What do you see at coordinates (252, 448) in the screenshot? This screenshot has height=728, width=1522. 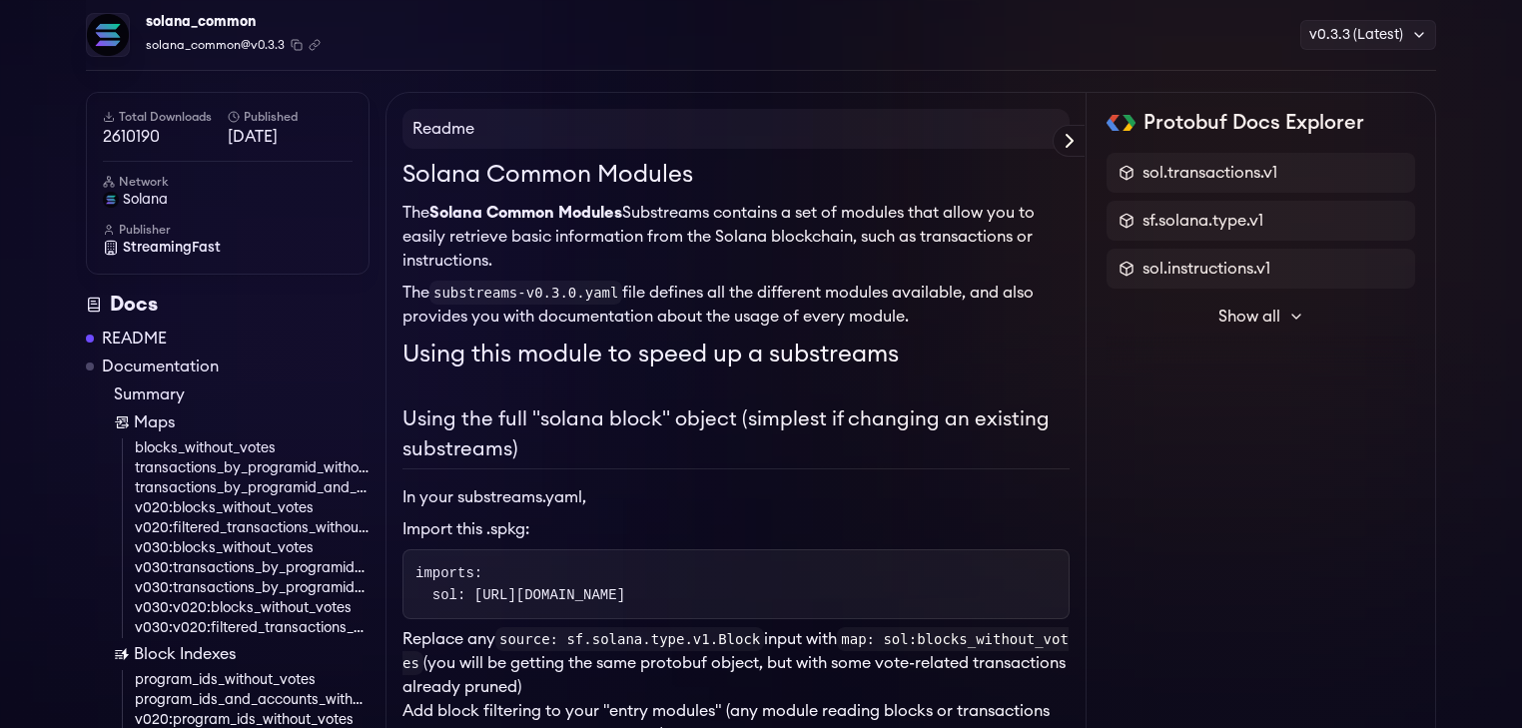 I see `a: blocks_without_votes` at bounding box center [252, 448].